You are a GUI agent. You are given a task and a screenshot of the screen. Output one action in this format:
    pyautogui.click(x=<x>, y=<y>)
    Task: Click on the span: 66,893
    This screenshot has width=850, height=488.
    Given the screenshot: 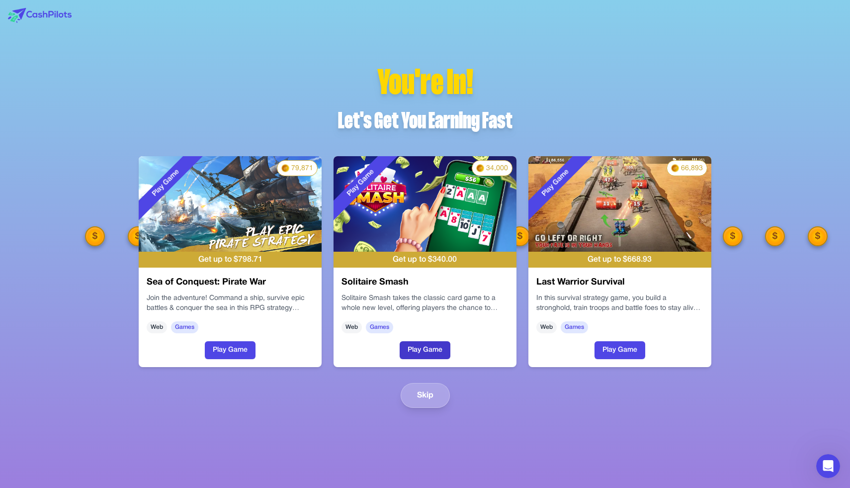 What is the action you would take?
    pyautogui.click(x=692, y=168)
    